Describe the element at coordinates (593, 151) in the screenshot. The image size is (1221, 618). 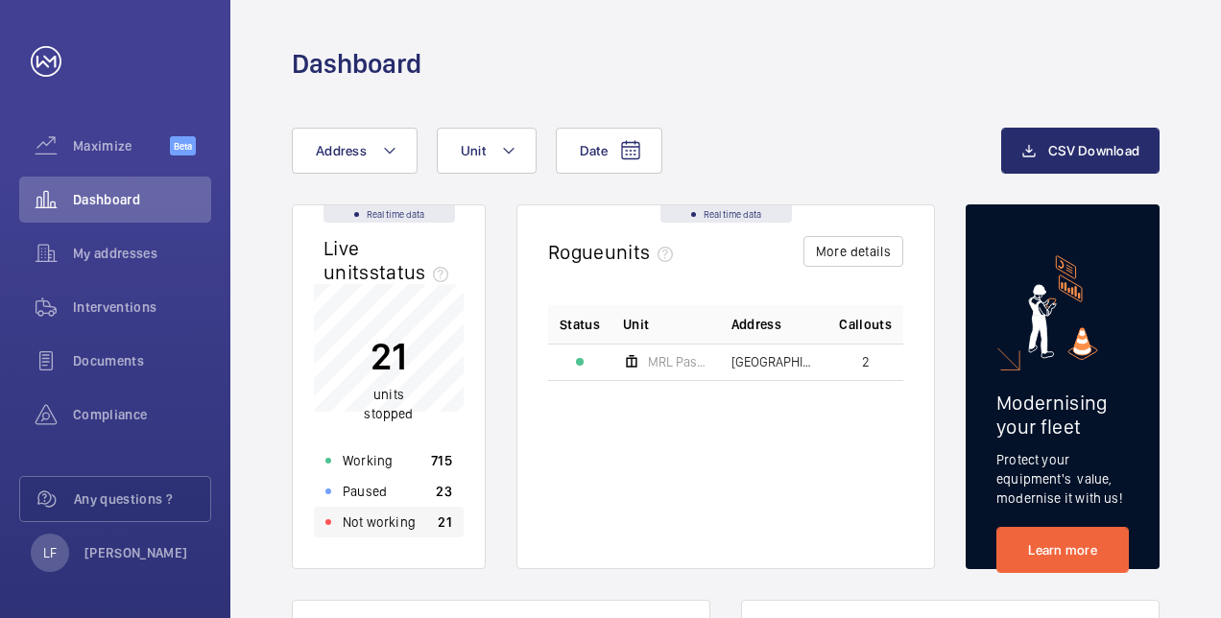
I see `span: Date` at that location.